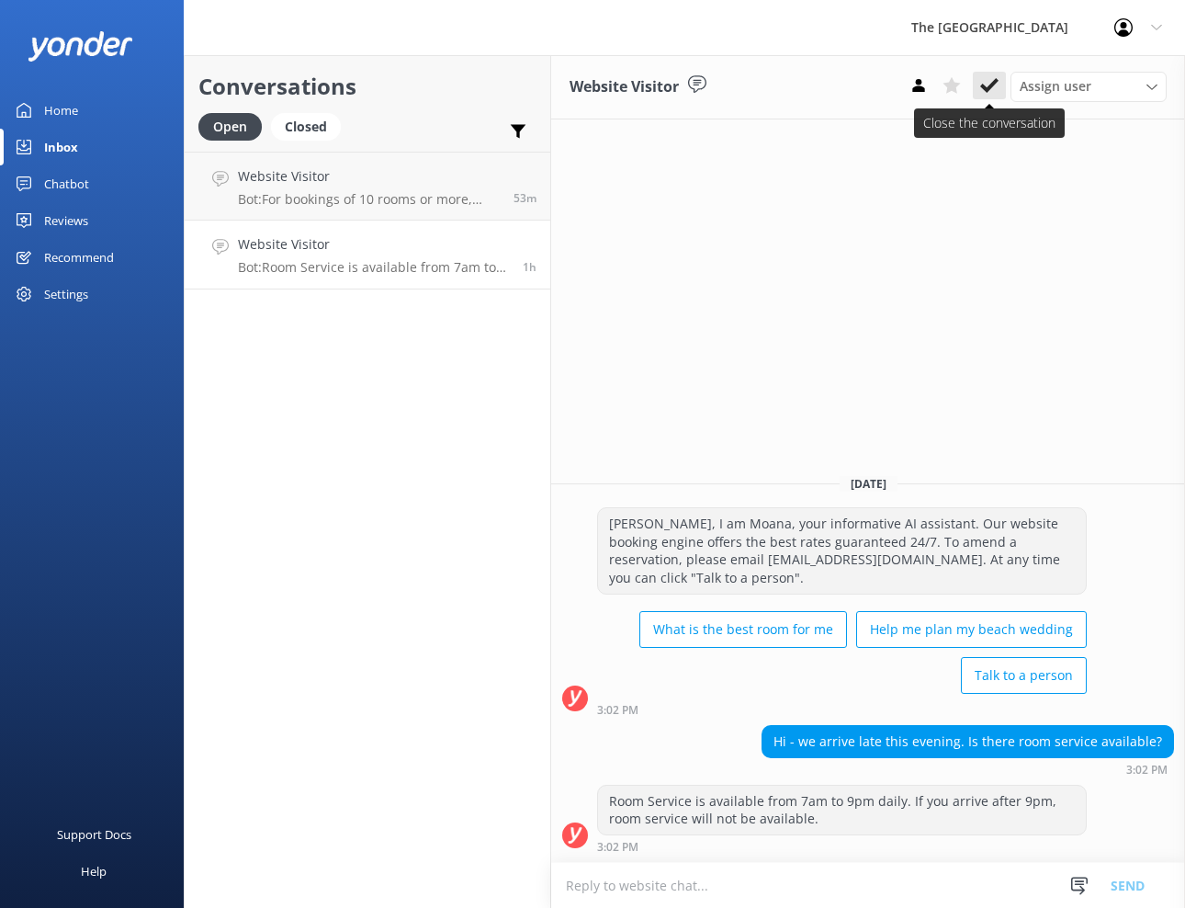 This screenshot has width=1185, height=908. Describe the element at coordinates (1024, 675) in the screenshot. I see `button: Talk to a person` at that location.